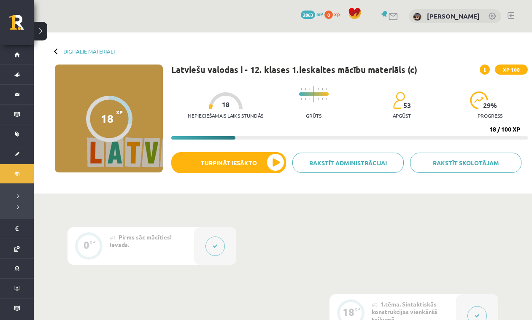 The width and height of the screenshot is (532, 320). What do you see at coordinates (479, 100) in the screenshot?
I see `img: icon-progress-161ccf0a02000e728c5f80fcf4c31c7af3da0e1684b2b1d7c360e028c24a22f1.svg` at bounding box center [479, 100].